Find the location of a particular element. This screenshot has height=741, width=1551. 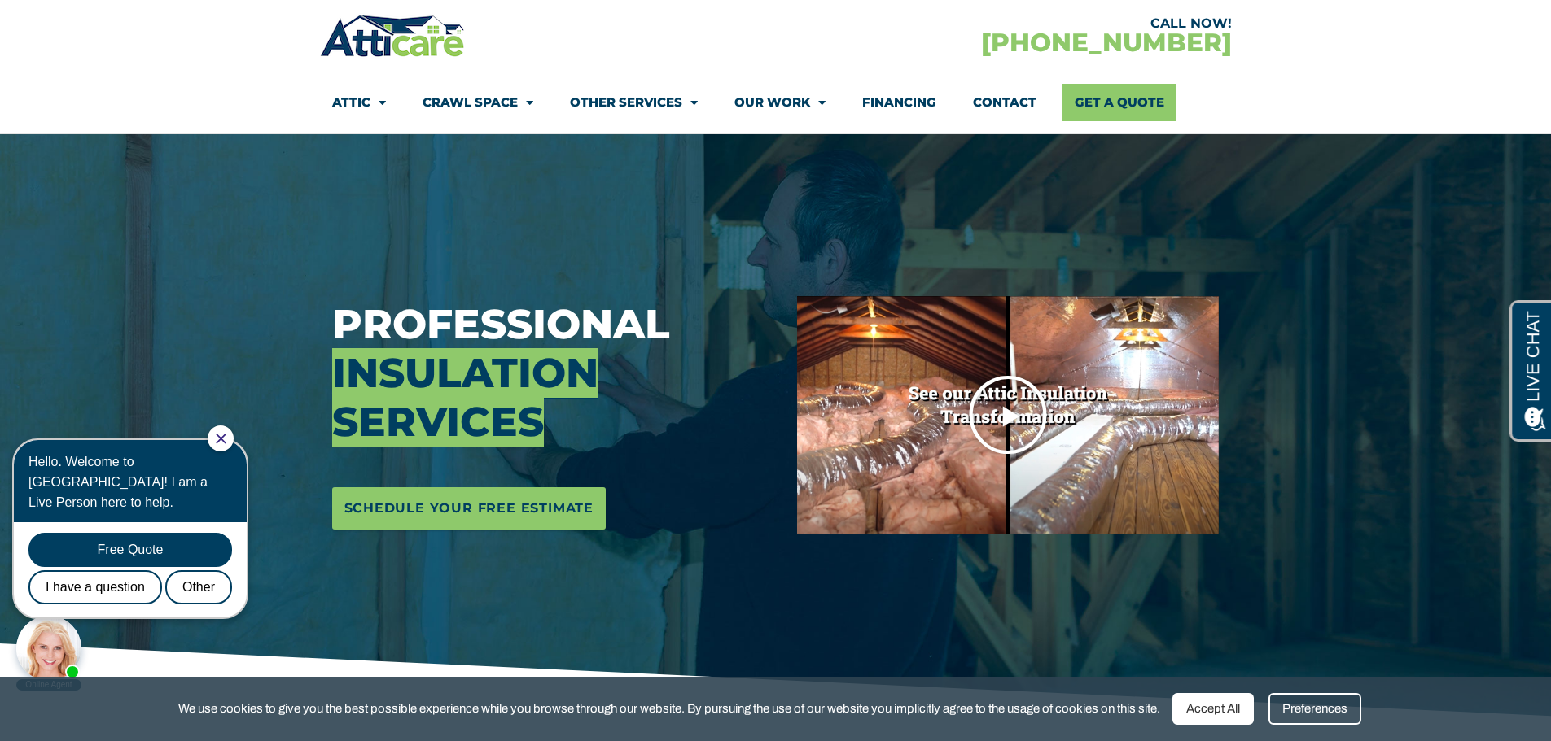

div: Accept All is located at coordinates (1213, 709).